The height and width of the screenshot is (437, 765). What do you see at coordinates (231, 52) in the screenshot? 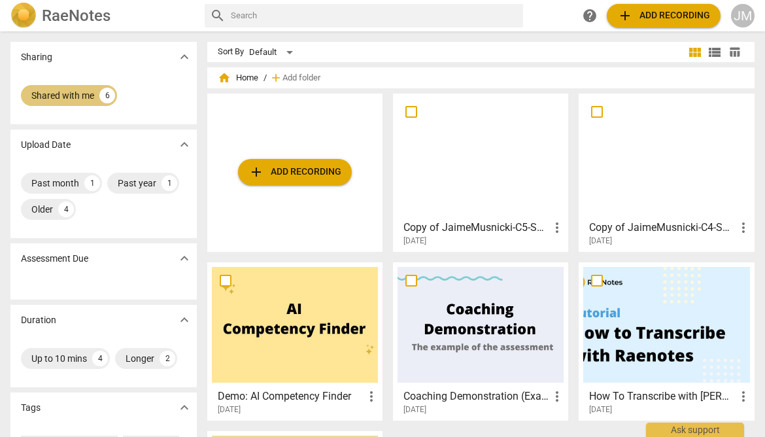
I see `div: Sort By` at bounding box center [231, 52].